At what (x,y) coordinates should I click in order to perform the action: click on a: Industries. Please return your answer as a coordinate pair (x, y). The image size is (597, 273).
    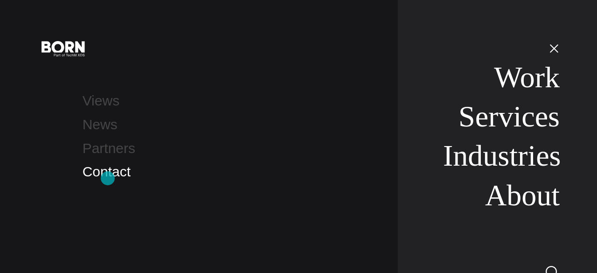
    Looking at the image, I should click on (502, 155).